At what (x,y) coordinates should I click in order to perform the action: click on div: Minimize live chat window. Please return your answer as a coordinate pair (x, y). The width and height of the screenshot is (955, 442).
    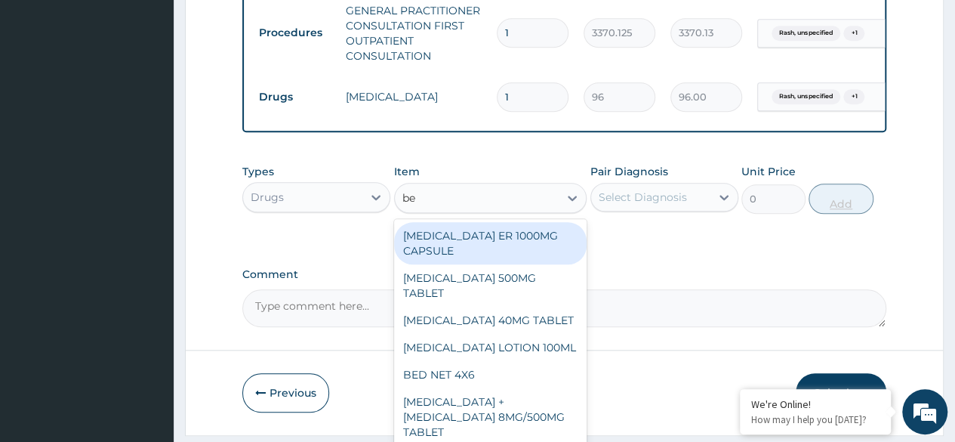
    Looking at the image, I should click on (266, 26).